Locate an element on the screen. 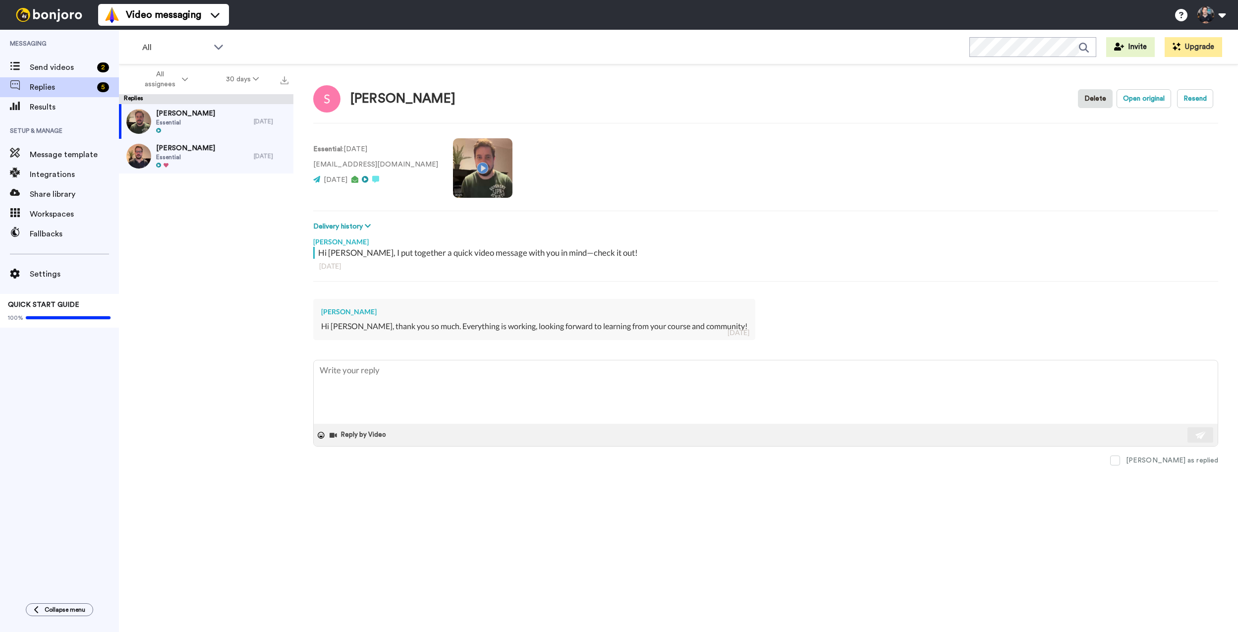 The image size is (1238, 632). img: send-white.svg is located at coordinates (1201, 435).